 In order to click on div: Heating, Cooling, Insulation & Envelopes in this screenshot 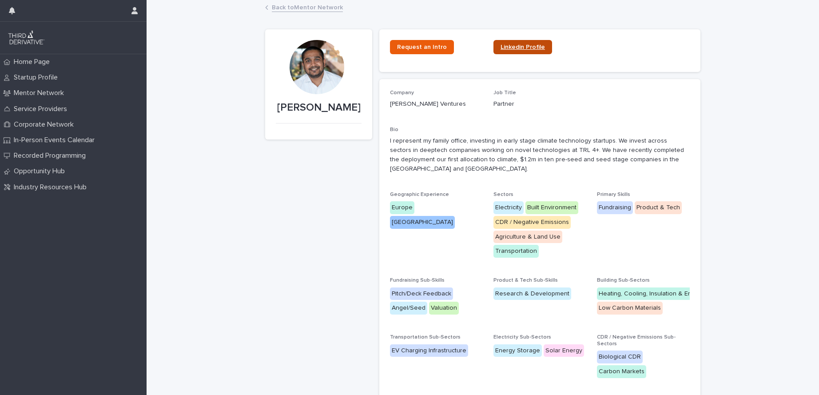, I will do `click(656, 293)`.